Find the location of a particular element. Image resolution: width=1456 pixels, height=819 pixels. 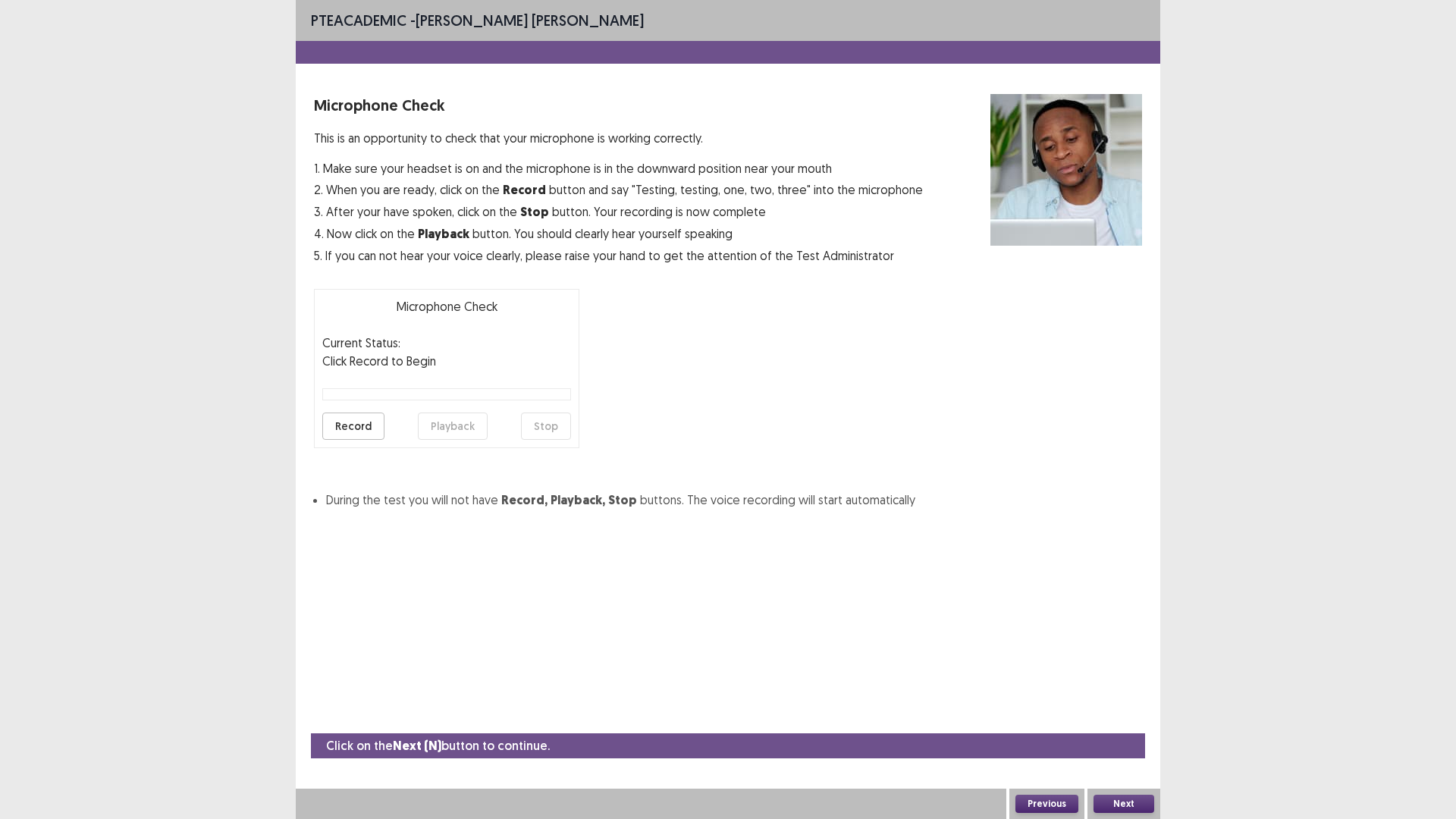

img: microphone check is located at coordinates (1066, 170).